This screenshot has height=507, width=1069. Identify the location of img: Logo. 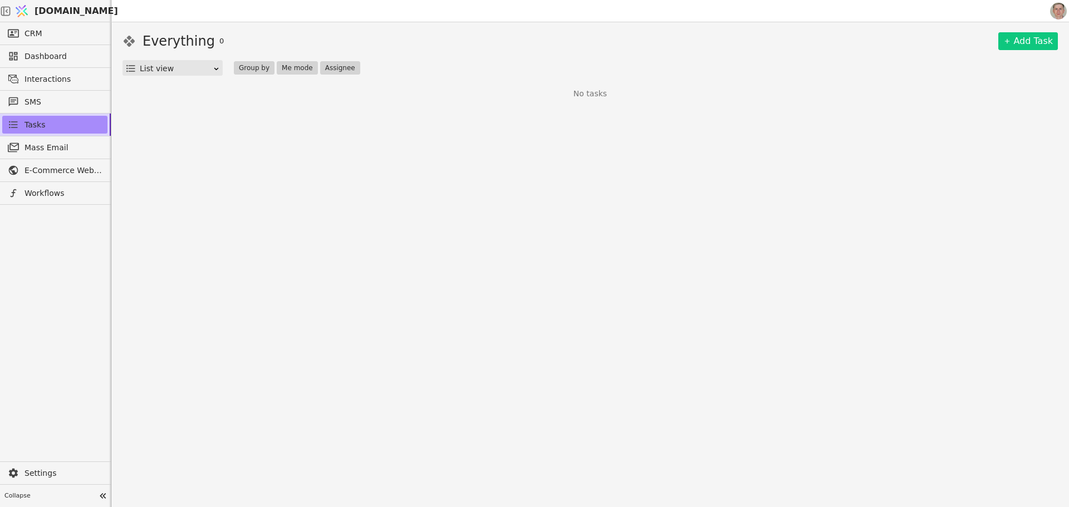
(22, 11).